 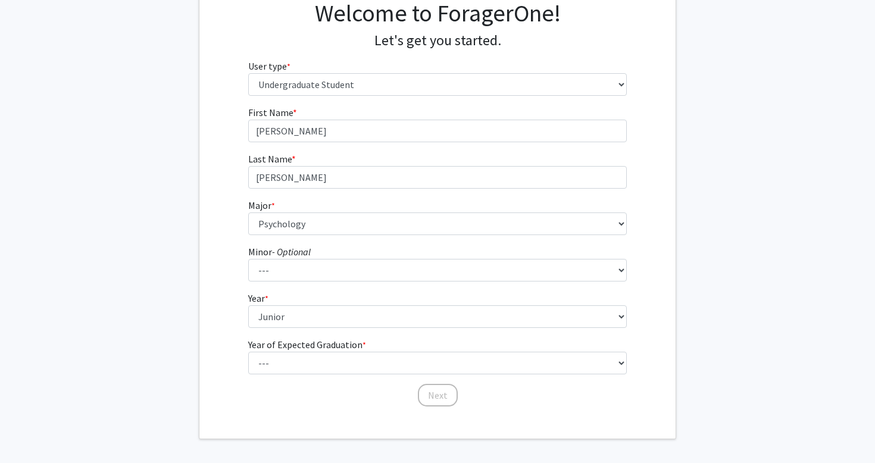 I want to click on label: Year of Expected Graduation, so click(x=307, y=345).